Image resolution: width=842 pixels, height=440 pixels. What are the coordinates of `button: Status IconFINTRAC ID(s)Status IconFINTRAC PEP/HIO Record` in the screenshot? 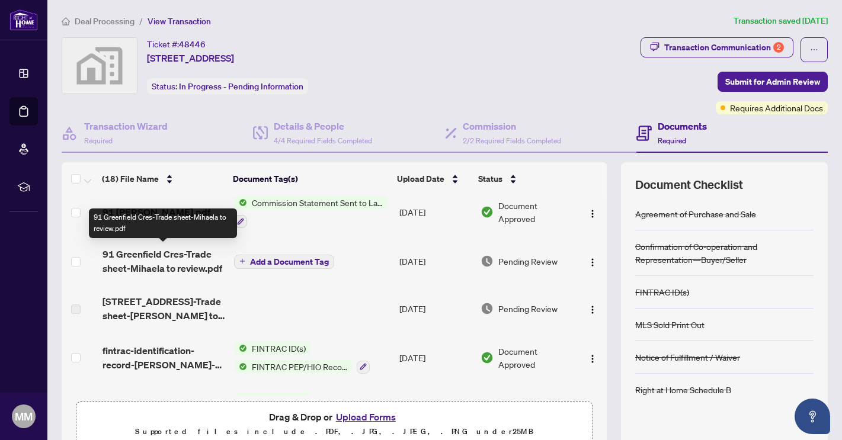 It's located at (302, 358).